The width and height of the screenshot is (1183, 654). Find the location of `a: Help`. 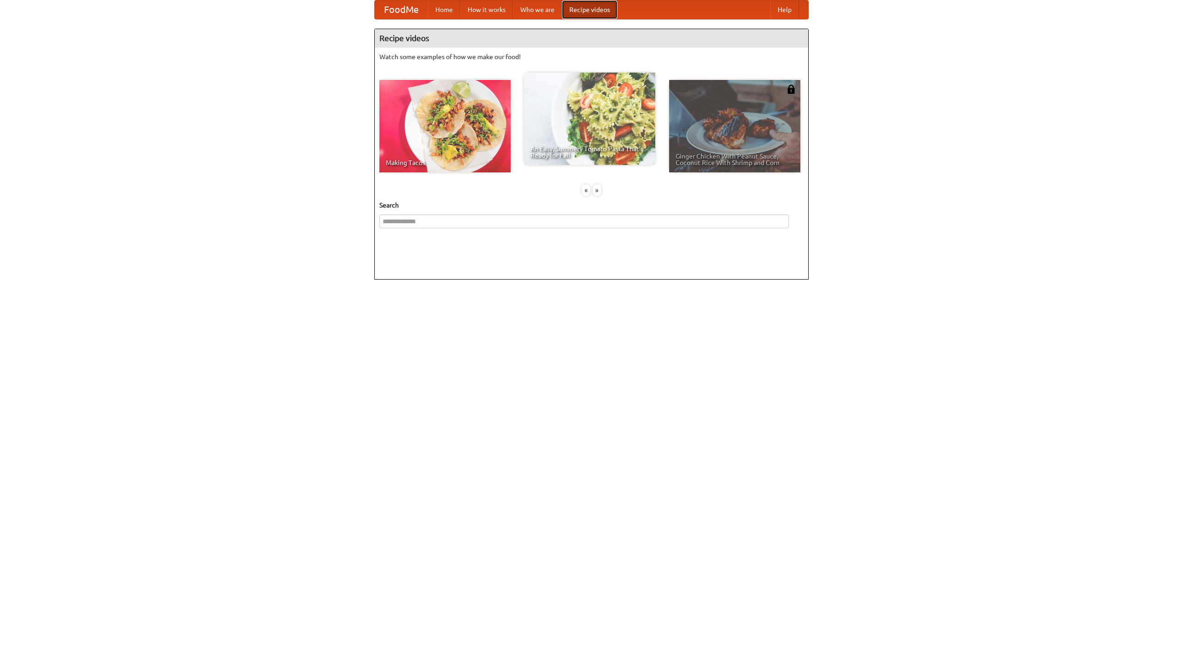

a: Help is located at coordinates (784, 10).